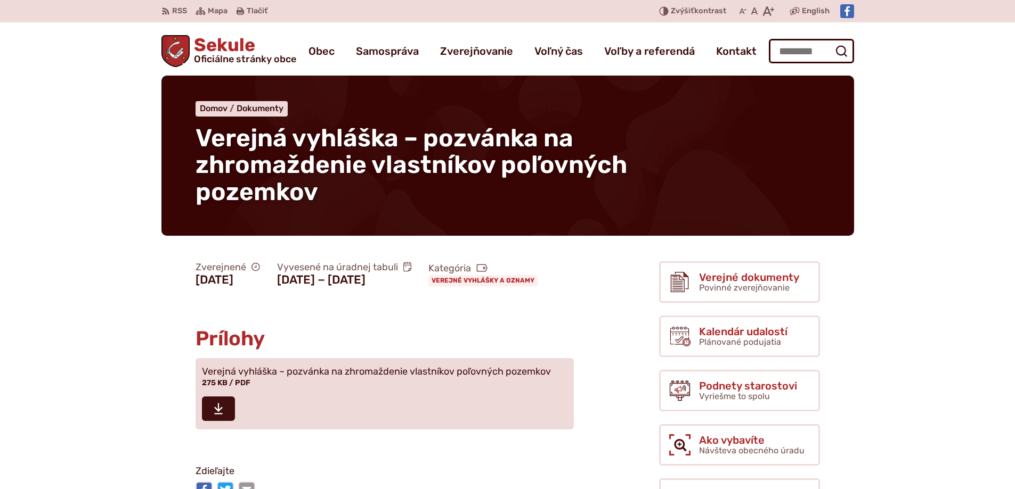 The width and height of the screenshot is (1015, 489). What do you see at coordinates (243, 50) in the screenshot?
I see `span: Sekule` at bounding box center [243, 50].